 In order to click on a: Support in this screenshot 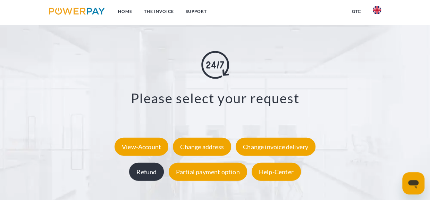, I will do `click(196, 11)`.